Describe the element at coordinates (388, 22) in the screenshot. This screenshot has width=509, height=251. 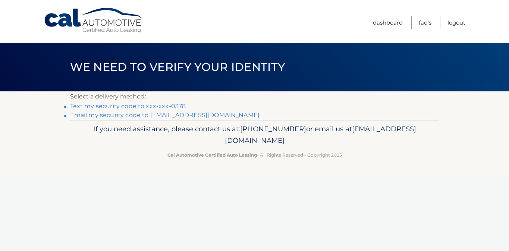
I see `a: Dashboard` at that location.